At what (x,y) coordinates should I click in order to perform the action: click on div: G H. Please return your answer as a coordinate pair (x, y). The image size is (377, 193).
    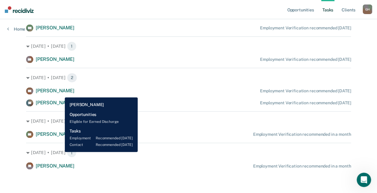
    Looking at the image, I should click on (368, 9).